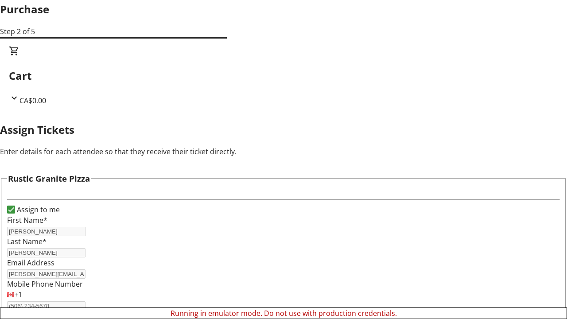 Image resolution: width=567 pixels, height=319 pixels. I want to click on input: (506) 234-5678, so click(46, 306).